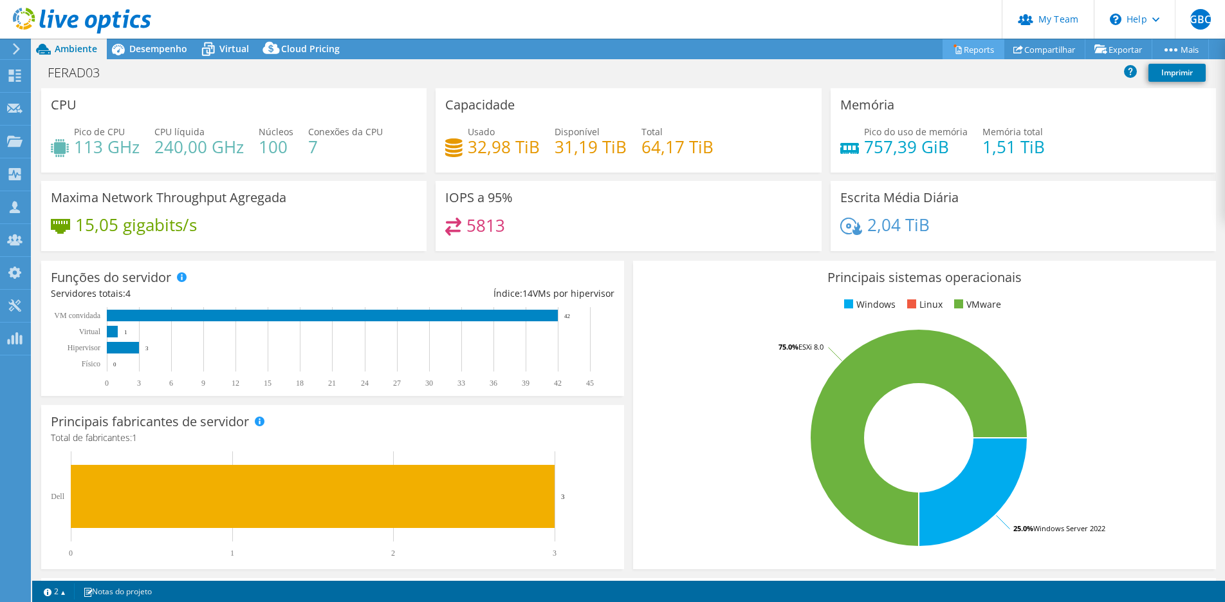 The width and height of the screenshot is (1225, 602). Describe the element at coordinates (64, 105) in the screenshot. I see `h3: CPU` at that location.